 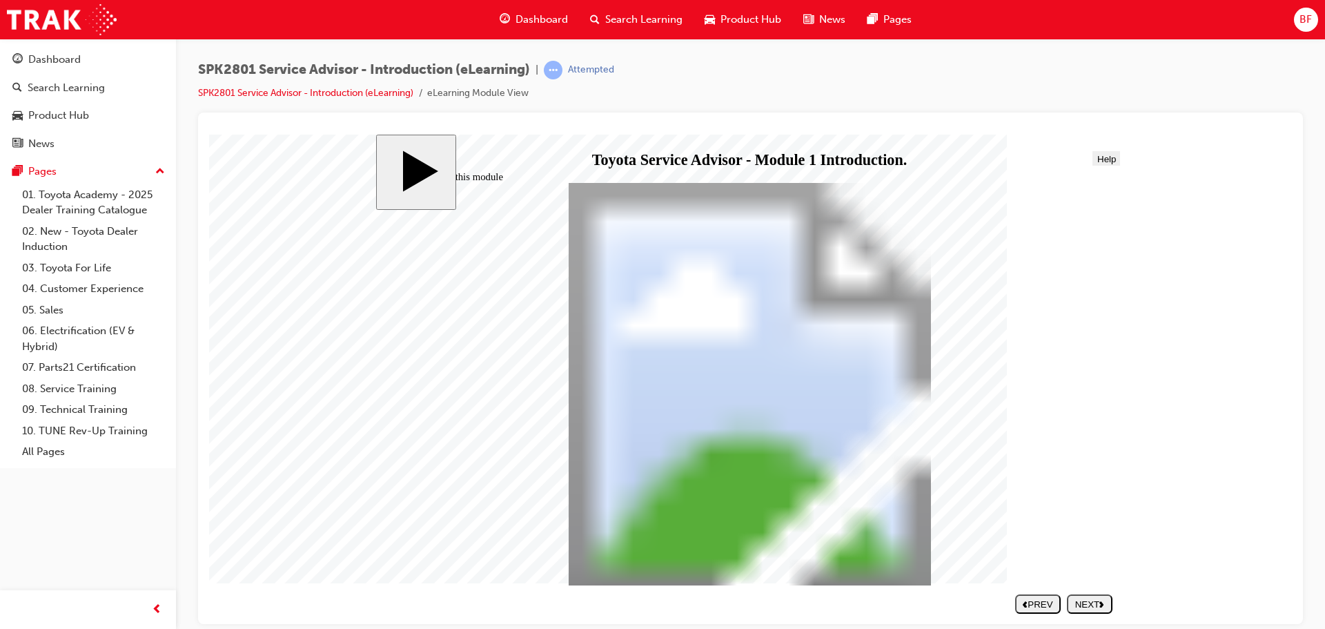 What do you see at coordinates (88, 171) in the screenshot?
I see `button: Pages` at bounding box center [88, 171].